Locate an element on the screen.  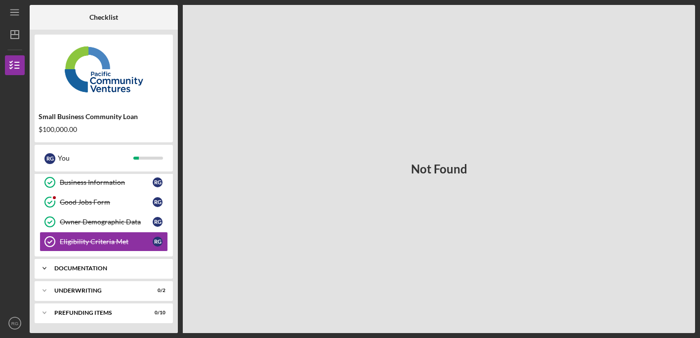
img: Product logo is located at coordinates (104, 69).